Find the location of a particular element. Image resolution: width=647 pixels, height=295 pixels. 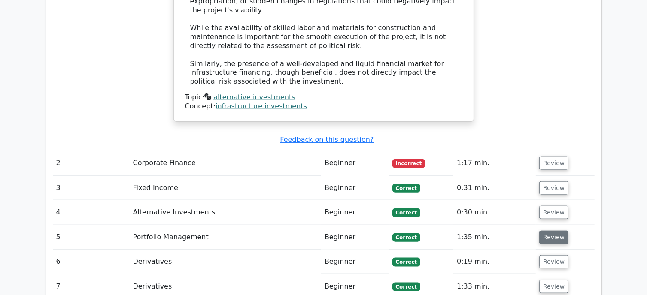

td: 1:35 min. is located at coordinates (494, 237).